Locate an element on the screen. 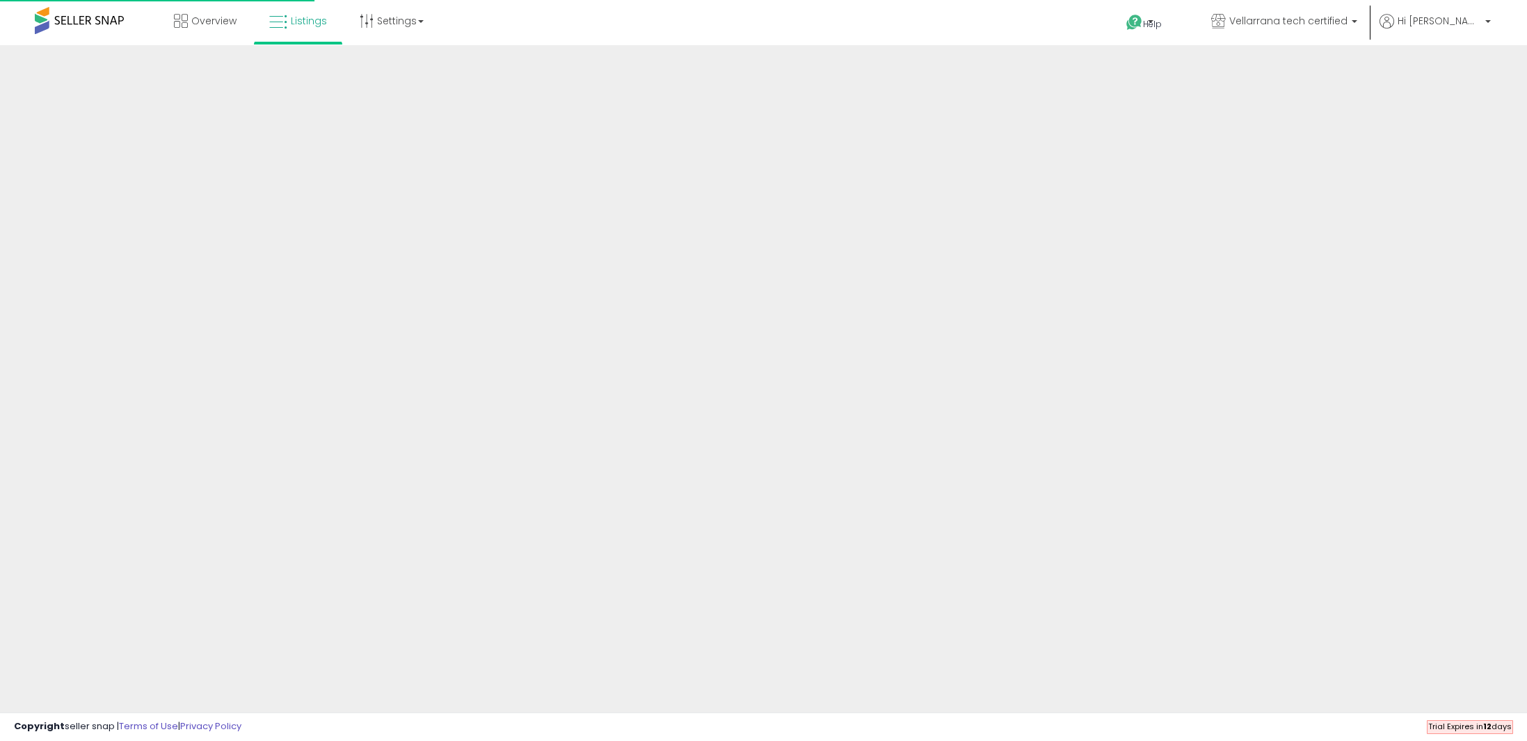  span: Vellarrana tech certified is located at coordinates (1288, 21).